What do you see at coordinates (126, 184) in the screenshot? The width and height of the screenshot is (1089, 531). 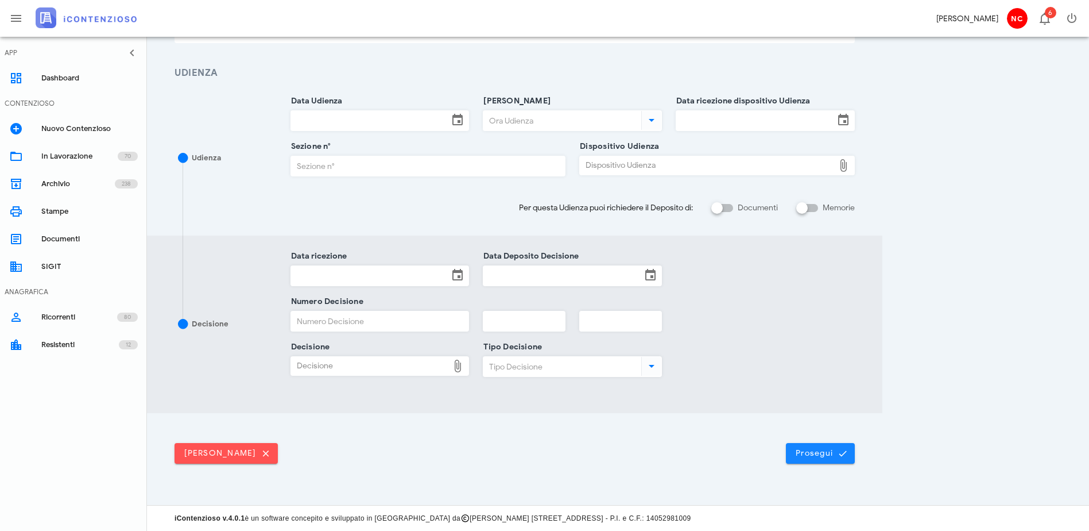 I see `span: 238` at bounding box center [126, 184].